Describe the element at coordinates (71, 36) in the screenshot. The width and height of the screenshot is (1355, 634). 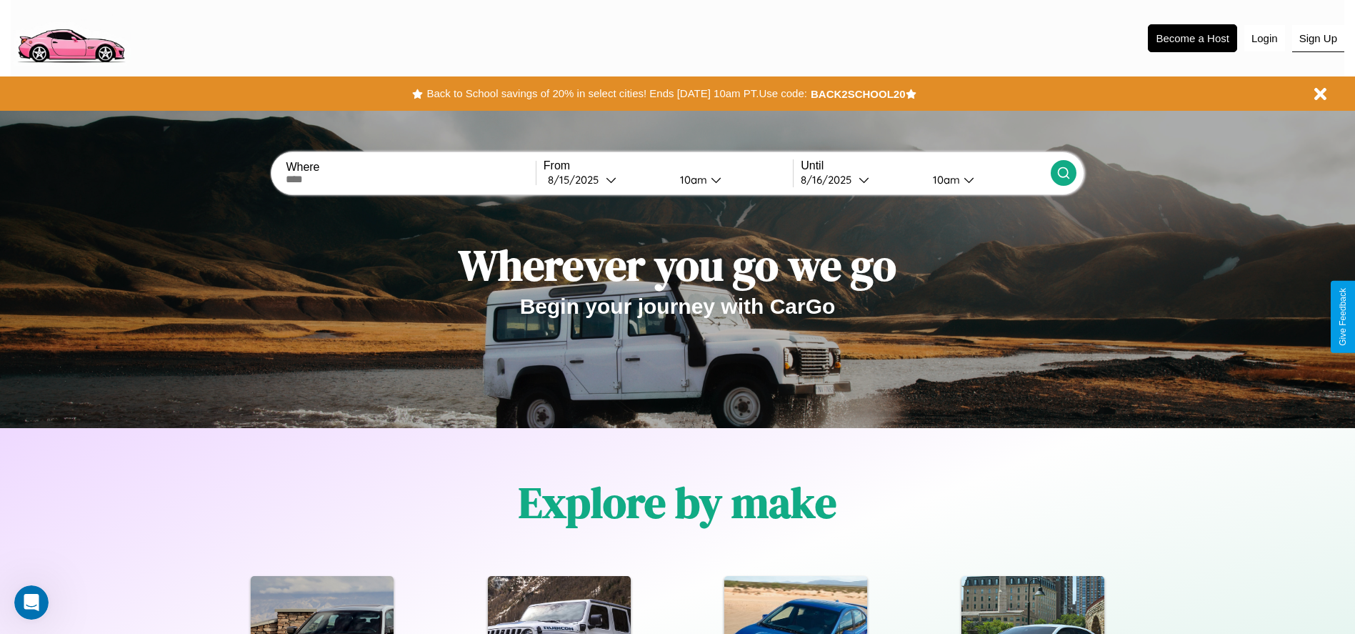
I see `img: logo` at that location.